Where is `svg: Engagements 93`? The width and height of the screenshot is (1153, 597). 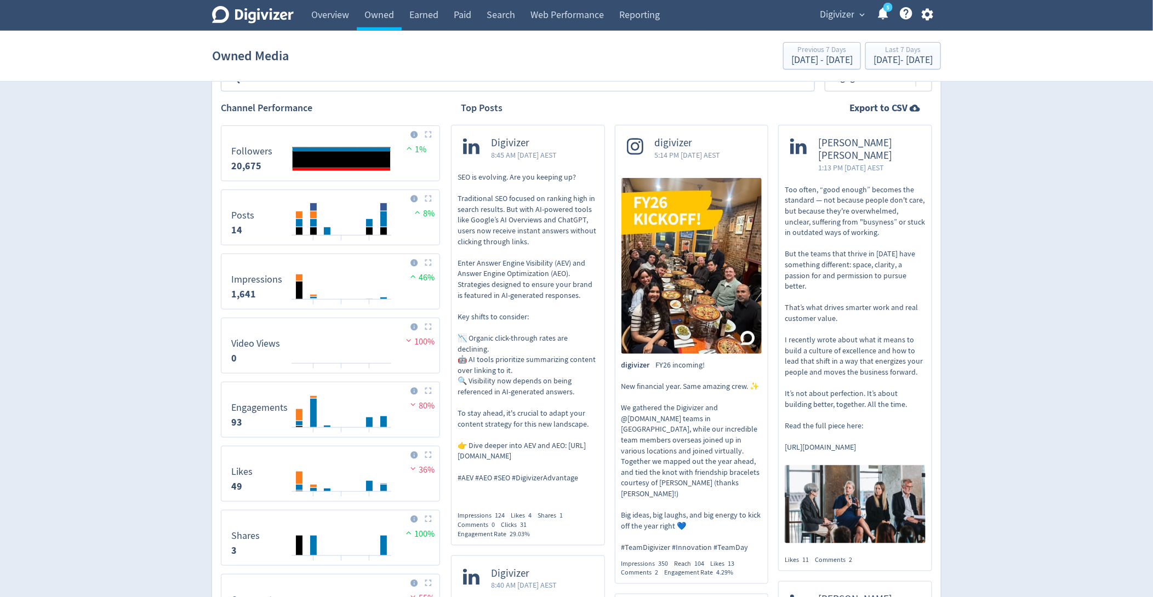
svg: Engagements 93 is located at coordinates (331, 410).